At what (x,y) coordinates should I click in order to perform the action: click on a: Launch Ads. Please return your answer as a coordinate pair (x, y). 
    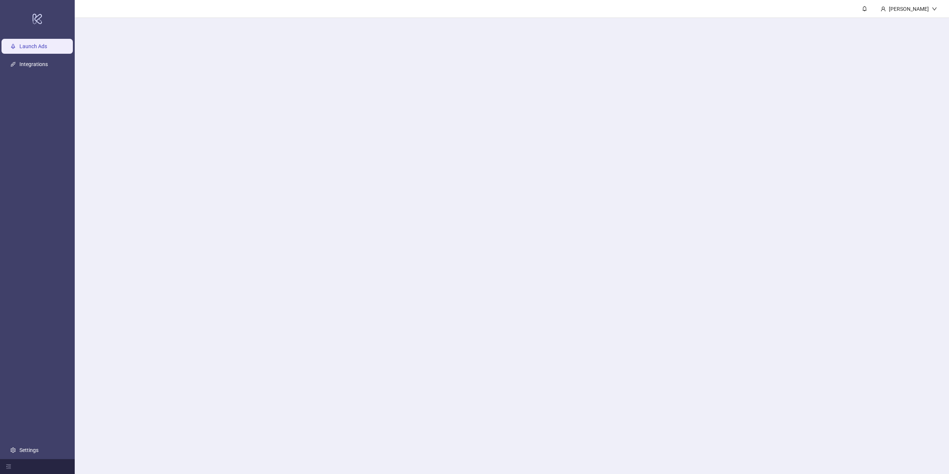
    Looking at the image, I should click on (33, 46).